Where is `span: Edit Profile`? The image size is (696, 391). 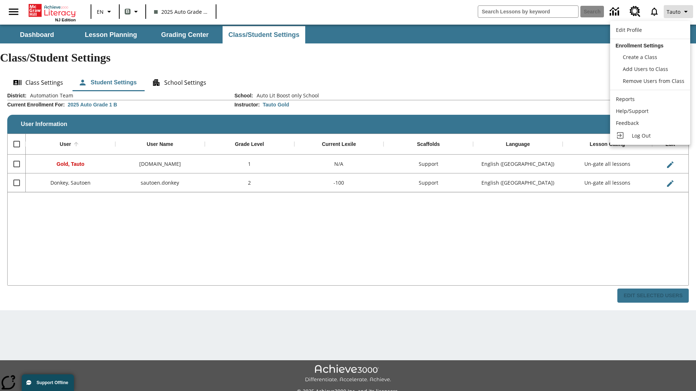
span: Edit Profile is located at coordinates (629, 30).